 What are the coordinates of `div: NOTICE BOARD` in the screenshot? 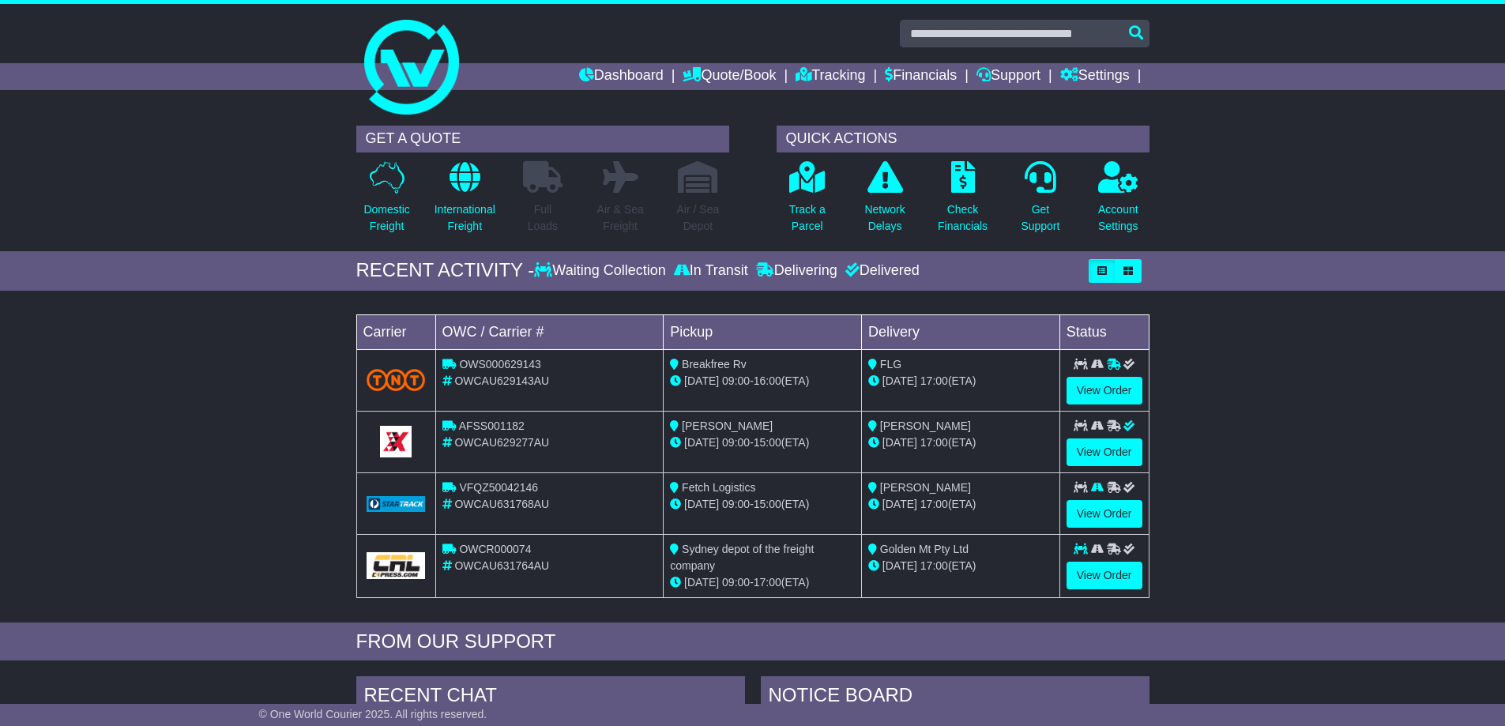 It's located at (955, 697).